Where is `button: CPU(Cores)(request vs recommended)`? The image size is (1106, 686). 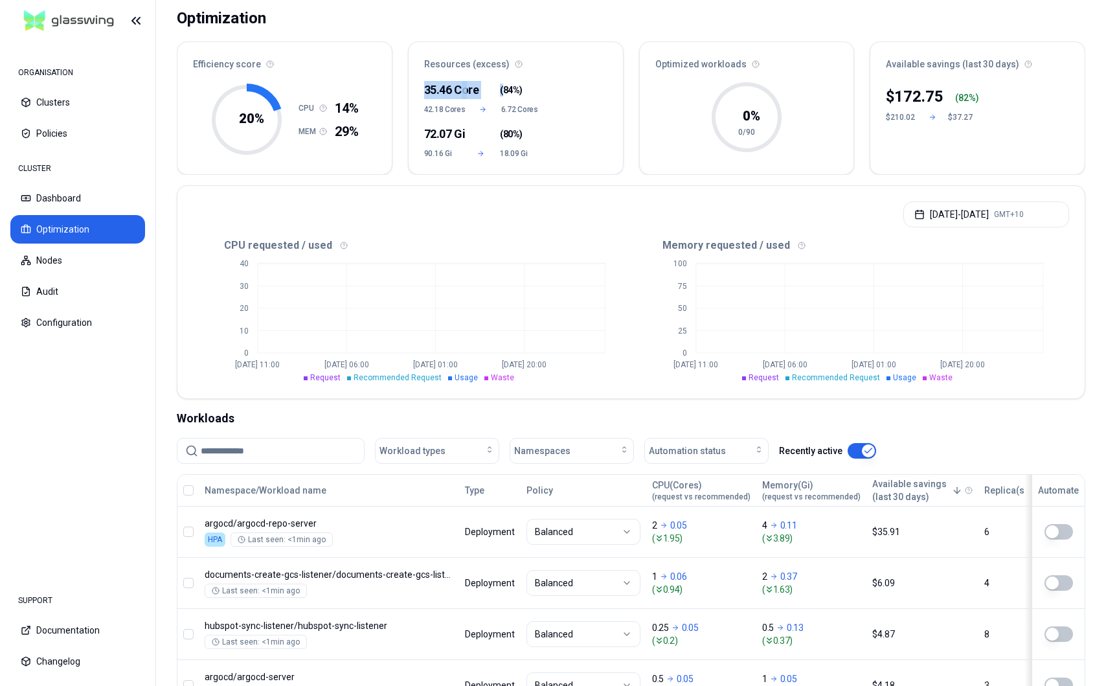 button: CPU(Cores)(request vs recommended) is located at coordinates (701, 490).